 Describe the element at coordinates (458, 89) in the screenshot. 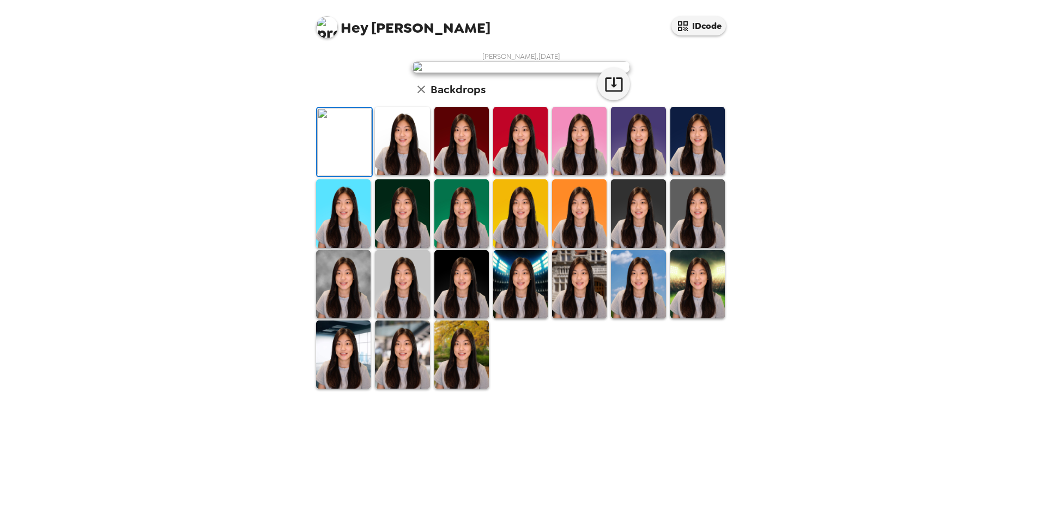

I see `h6: Backdrops` at that location.